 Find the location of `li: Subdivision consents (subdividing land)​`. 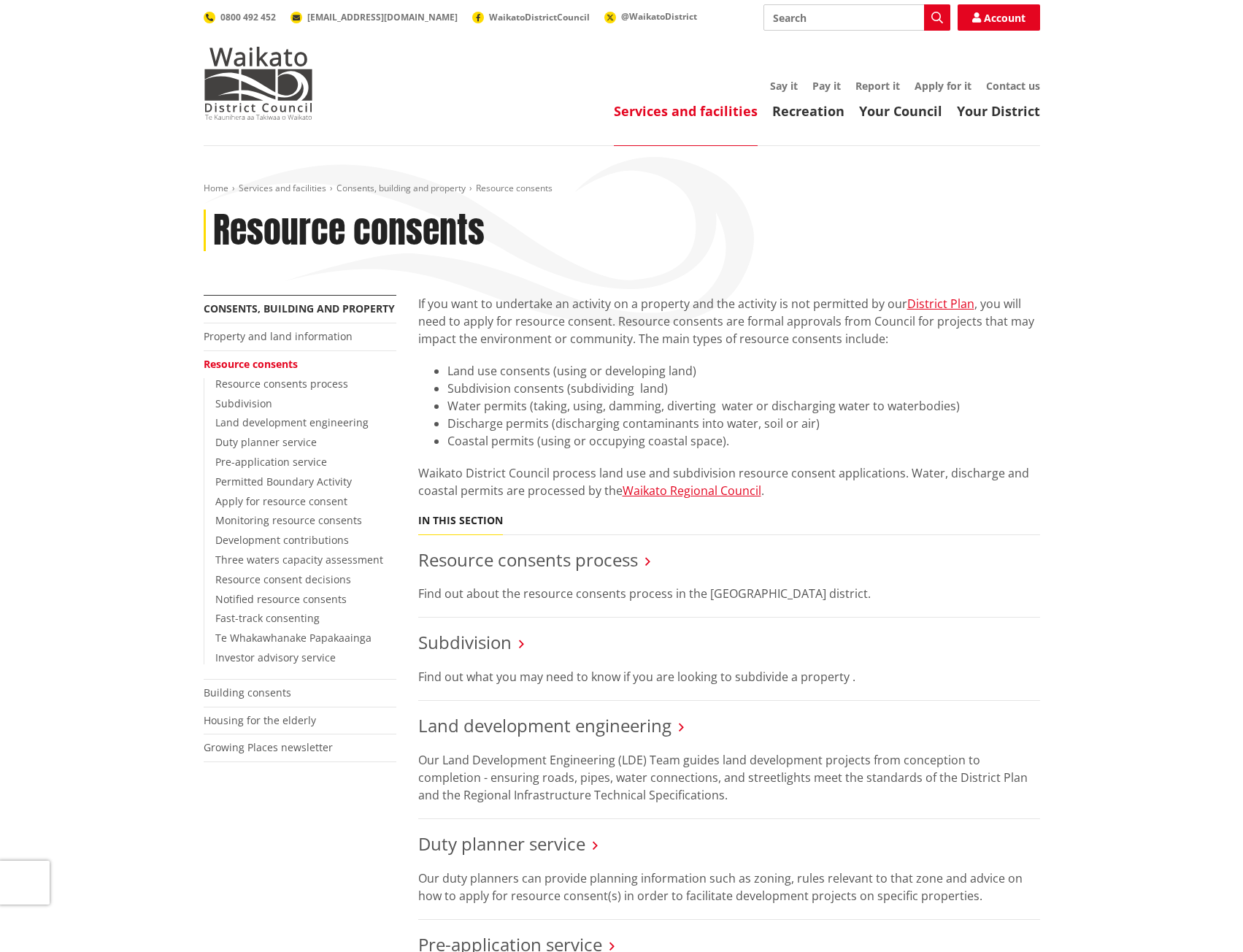

li: Subdivision consents (subdividing land)​ is located at coordinates (744, 388).